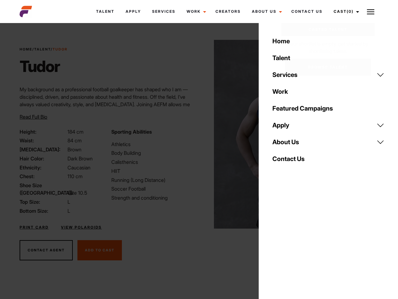 This screenshot has height=299, width=398. I want to click on li: Calisthenics, so click(153, 162).